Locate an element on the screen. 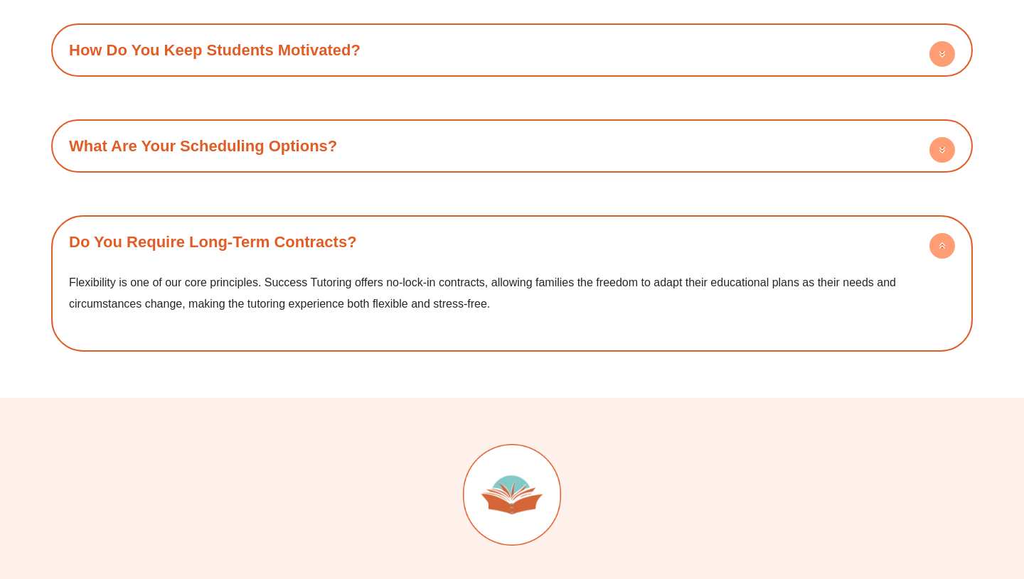 The height and width of the screenshot is (579, 1024). a: What Are Your Scheduling Options? is located at coordinates (203, 146).